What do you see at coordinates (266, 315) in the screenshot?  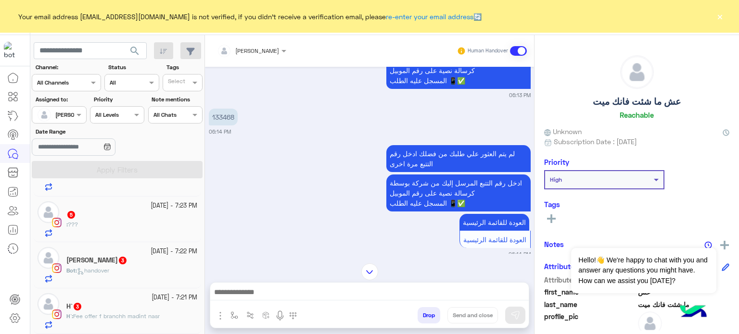 I see `button: create order` at bounding box center [266, 315].